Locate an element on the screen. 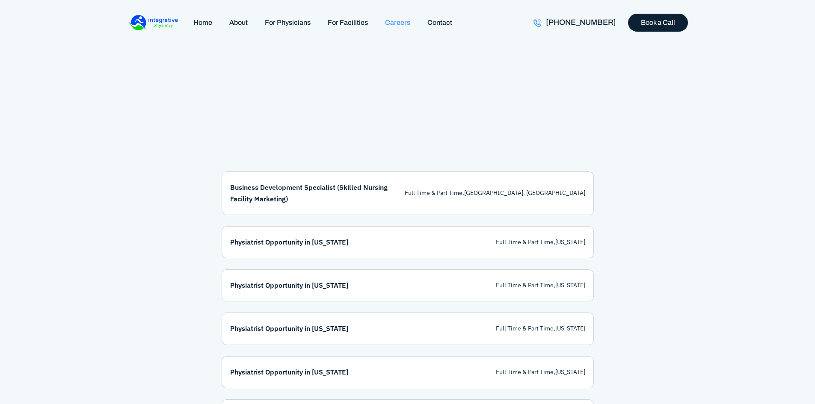 Image resolution: width=815 pixels, height=404 pixels. a: About is located at coordinates (238, 22).